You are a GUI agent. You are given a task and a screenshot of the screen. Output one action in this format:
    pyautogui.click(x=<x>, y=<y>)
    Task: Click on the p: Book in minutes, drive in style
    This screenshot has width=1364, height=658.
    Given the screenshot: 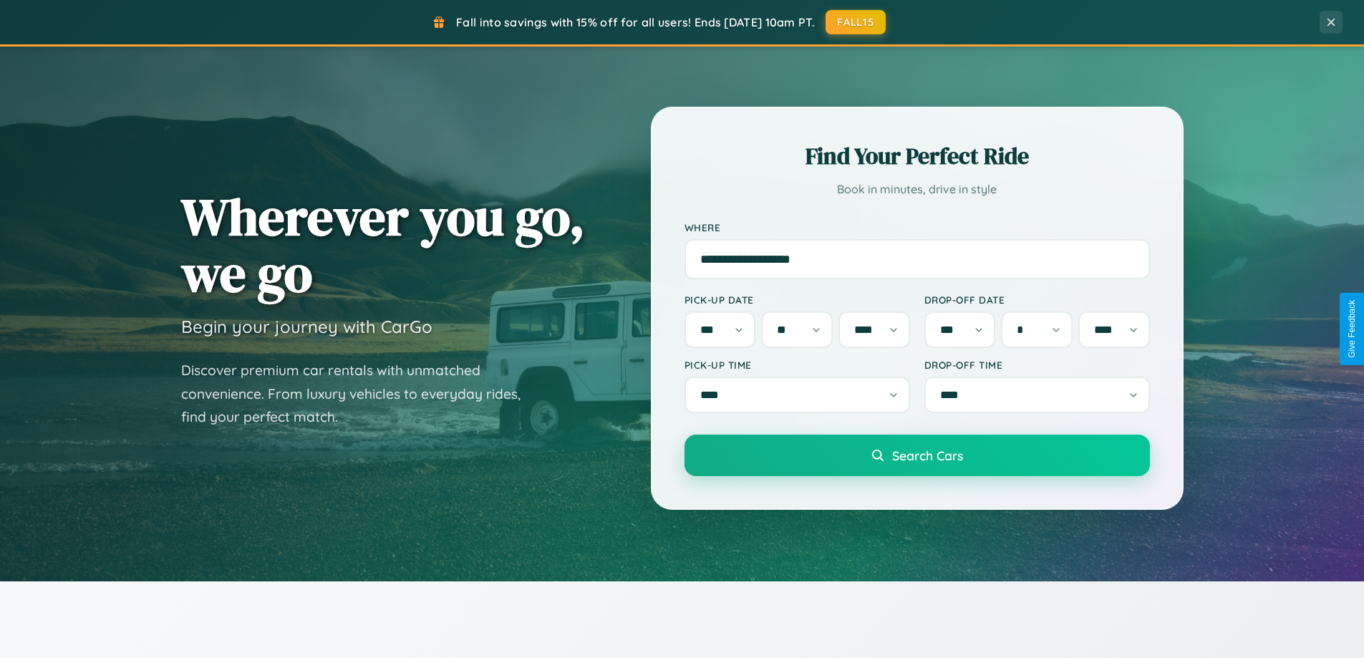 What is the action you would take?
    pyautogui.click(x=917, y=189)
    